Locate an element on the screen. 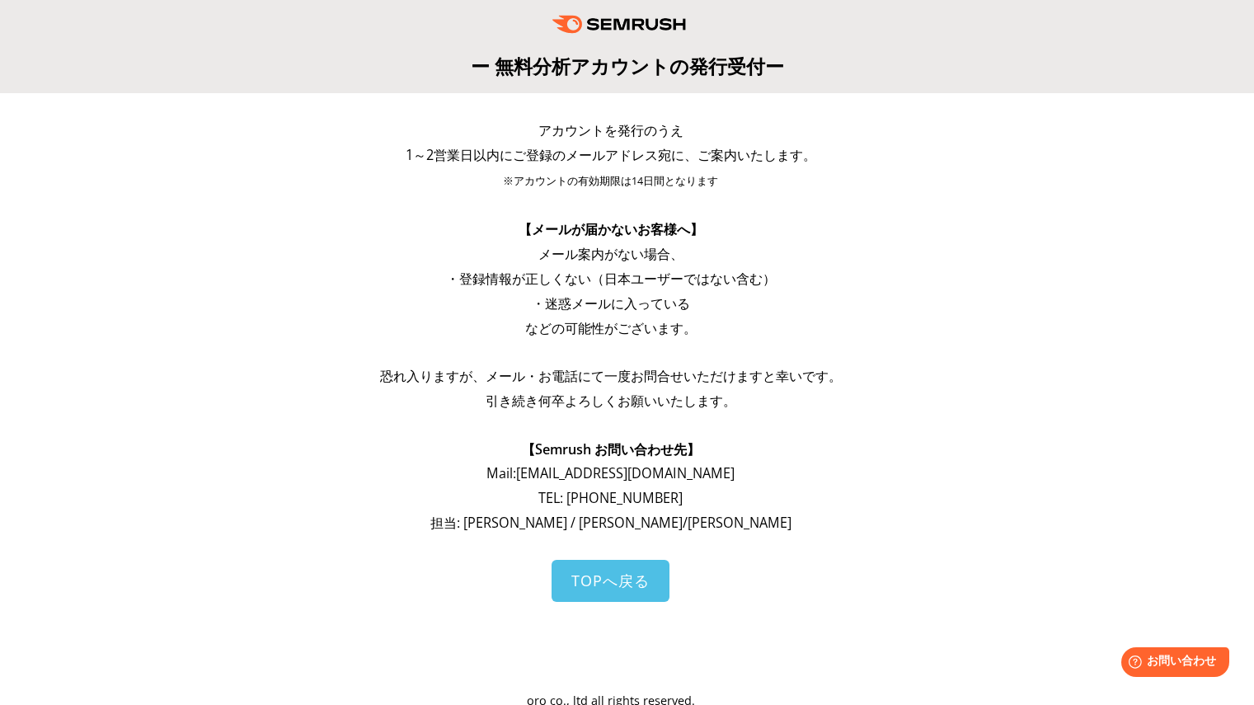 The image size is (1254, 705). span: TOPへ戻る is located at coordinates (610, 580).